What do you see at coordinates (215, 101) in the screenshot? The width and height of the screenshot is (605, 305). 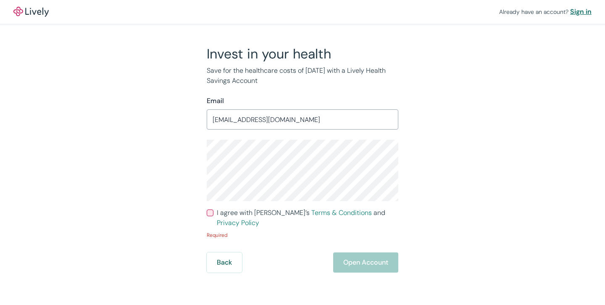 I see `label: Email` at bounding box center [215, 101].